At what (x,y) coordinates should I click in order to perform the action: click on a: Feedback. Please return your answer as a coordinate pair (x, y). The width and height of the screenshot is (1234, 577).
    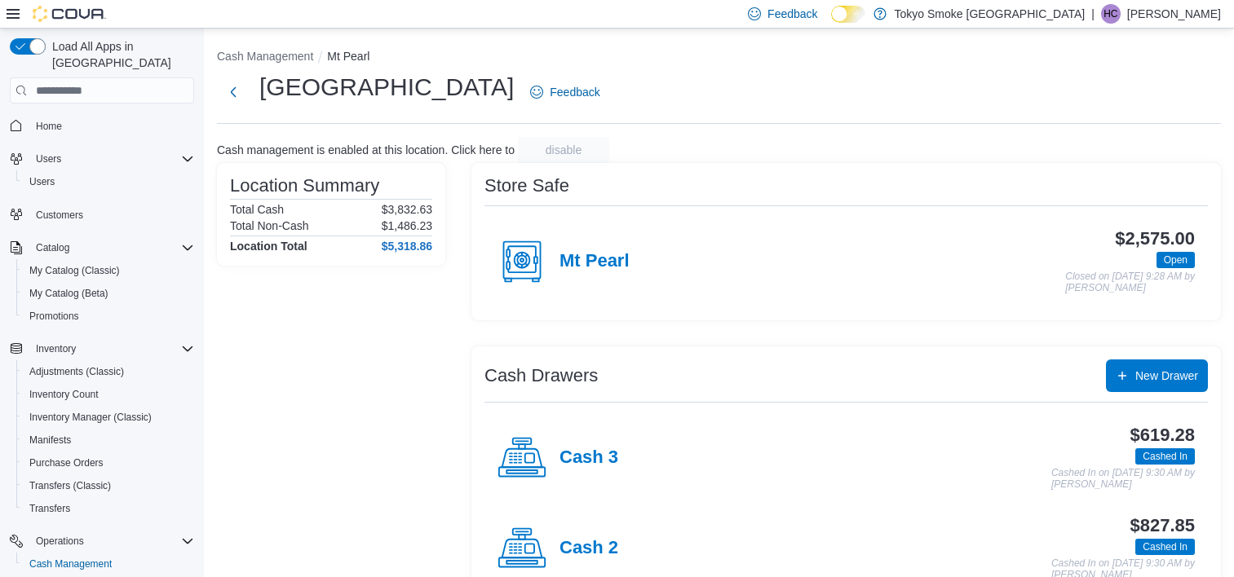
    Looking at the image, I should click on (564, 92).